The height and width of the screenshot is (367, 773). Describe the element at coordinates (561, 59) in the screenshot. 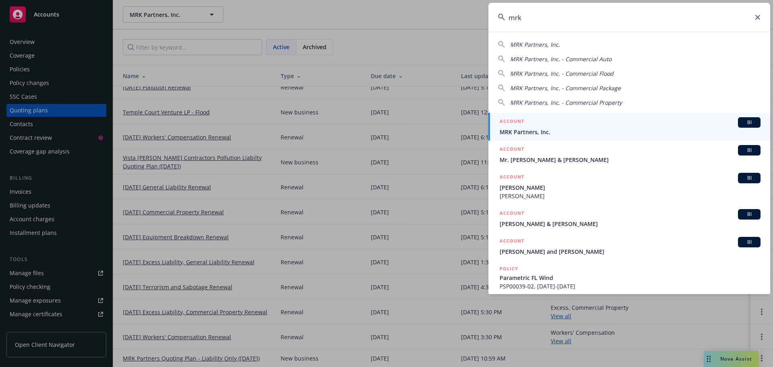

I see `span: MRK Partners, Inc. - Commercial Auto` at that location.